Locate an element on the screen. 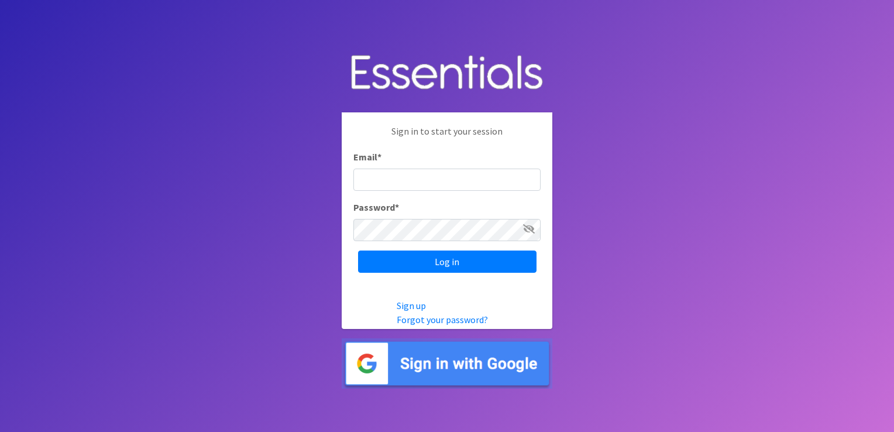 This screenshot has width=894, height=432. a: Sign up is located at coordinates (411, 305).